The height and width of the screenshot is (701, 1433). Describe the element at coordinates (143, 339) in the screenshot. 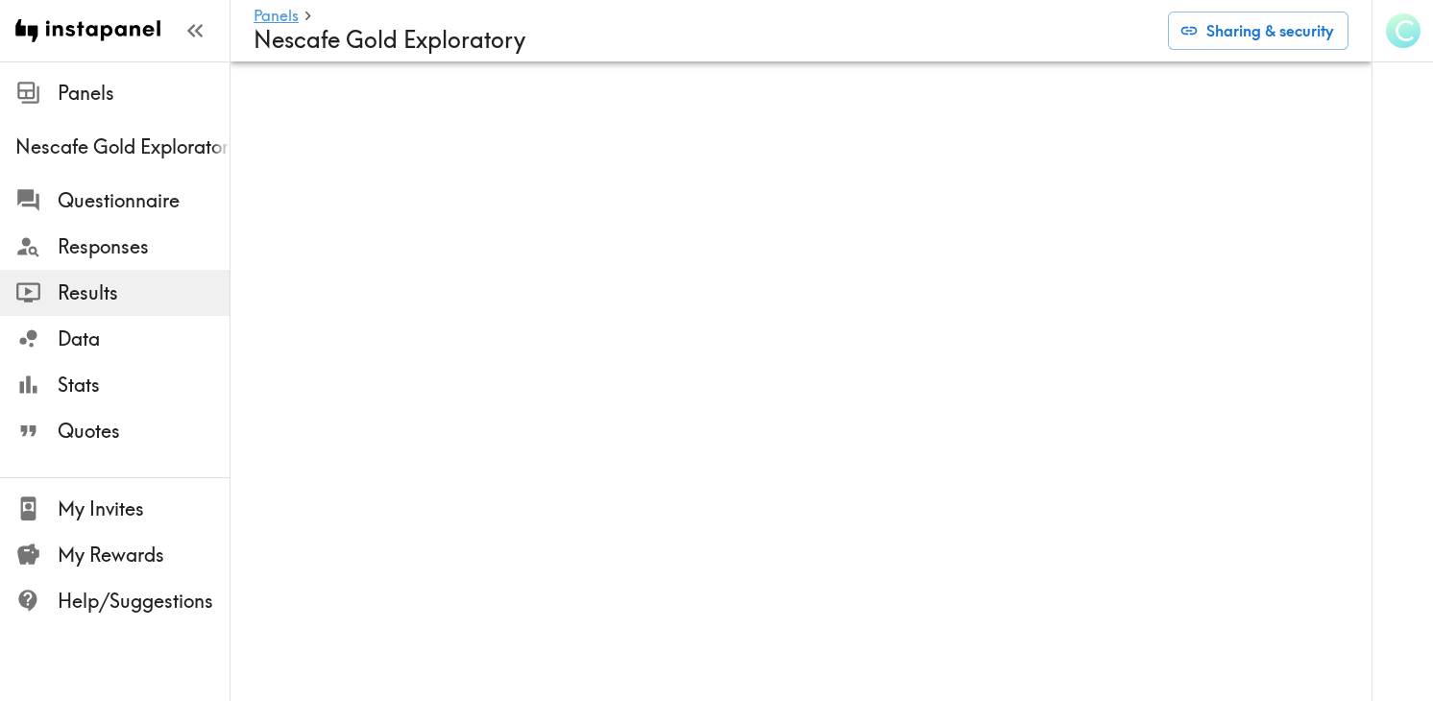

I see `span: Data` at that location.